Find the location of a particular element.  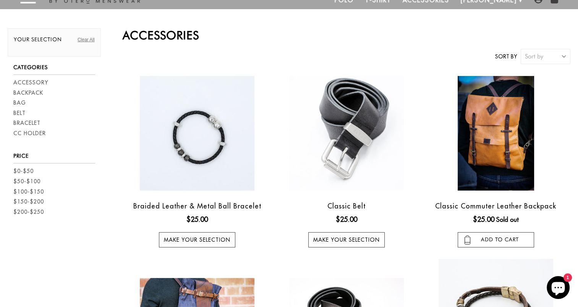

img: otero menswear classic black leather belt is located at coordinates (346, 133).